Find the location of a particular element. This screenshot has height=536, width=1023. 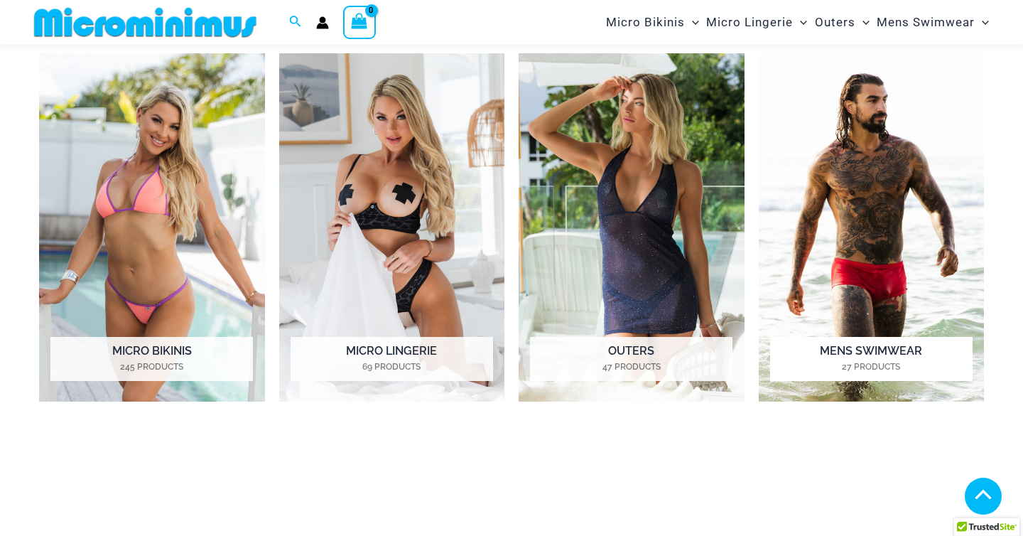

img: Micro Bikinis is located at coordinates (152, 227).